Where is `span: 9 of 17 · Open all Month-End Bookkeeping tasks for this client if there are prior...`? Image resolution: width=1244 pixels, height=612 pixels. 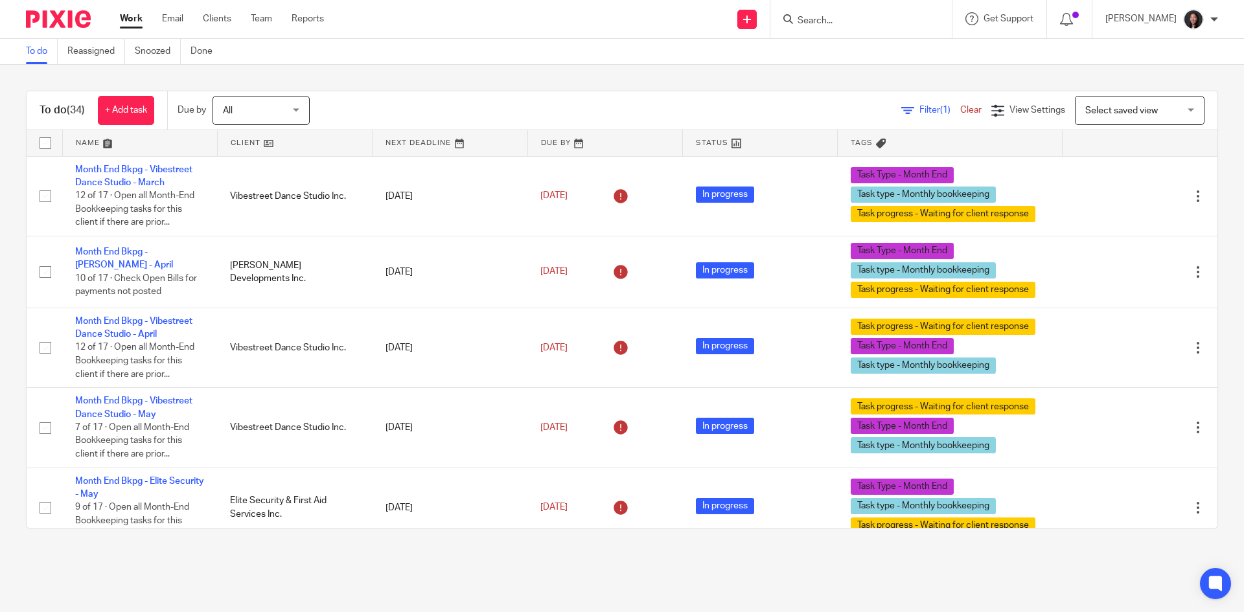 span: 9 of 17 · Open all Month-End Bookkeeping tasks for this client if there are prior... is located at coordinates (132, 520).